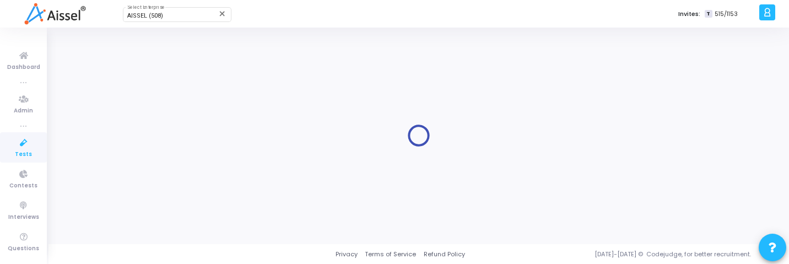  Describe the element at coordinates (145, 15) in the screenshot. I see `span: AISSEL (508)` at that location.